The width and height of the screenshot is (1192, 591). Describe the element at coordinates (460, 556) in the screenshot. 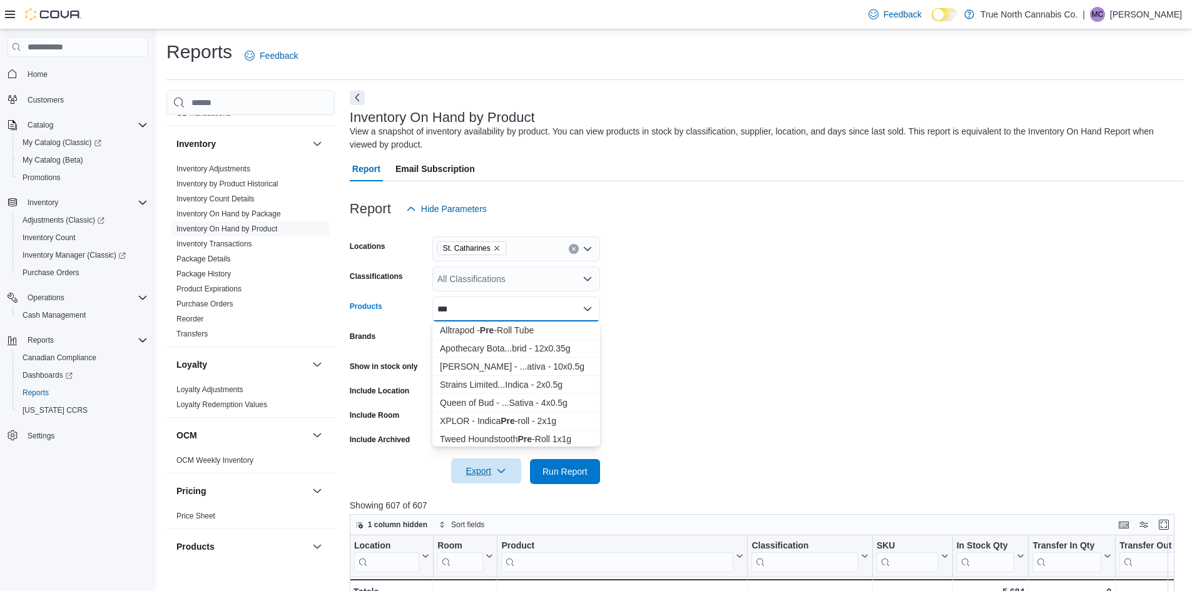

I see `div: Room` at that location.